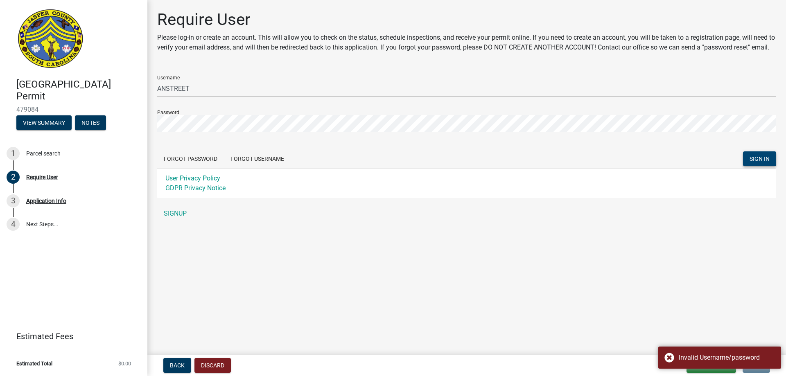 The width and height of the screenshot is (786, 376). I want to click on a: User Privacy Policy, so click(193, 178).